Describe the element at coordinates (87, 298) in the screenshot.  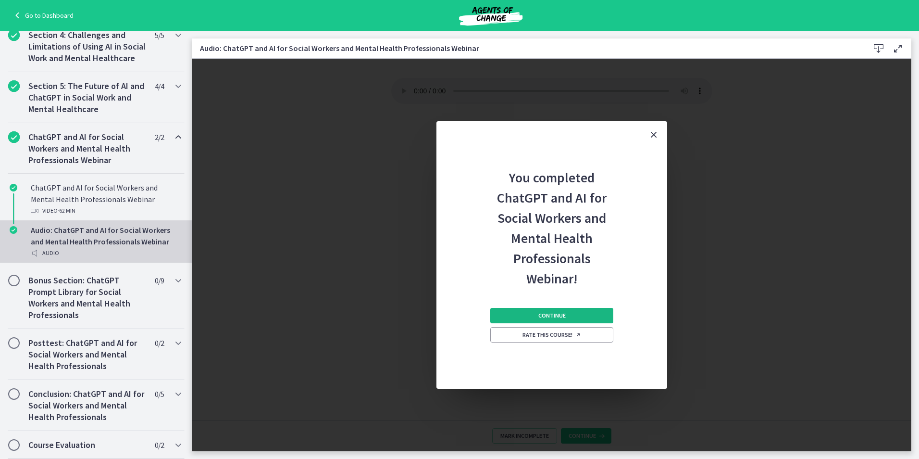
I see `h2: Bonus Section: ChatGPT Prompt Library for Social Workers and Mental Health Professionals` at that location.